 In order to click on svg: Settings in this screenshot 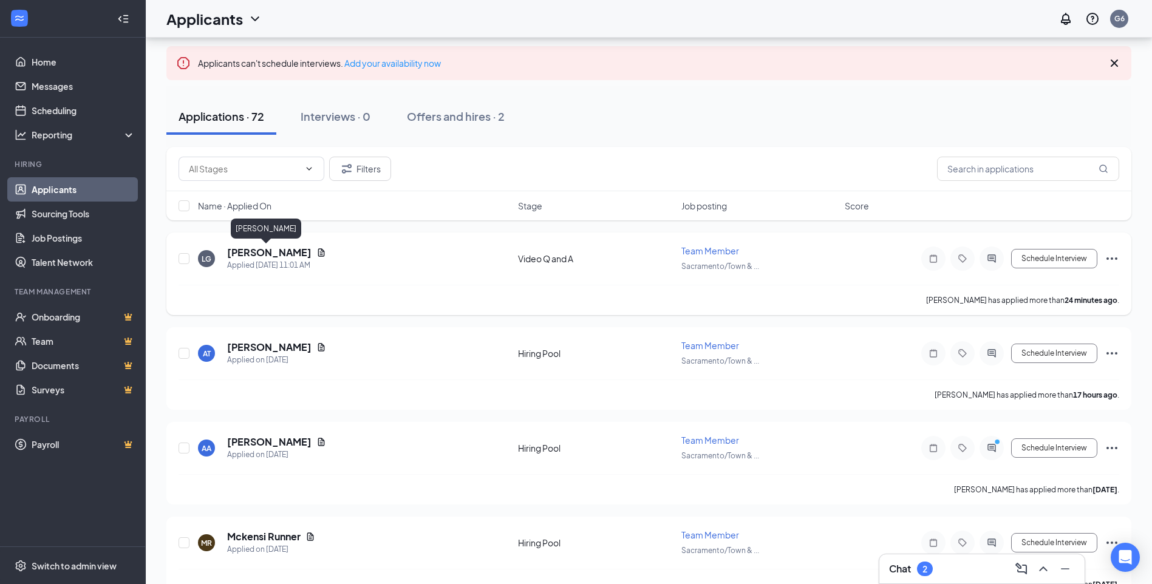, I will do `click(21, 566)`.